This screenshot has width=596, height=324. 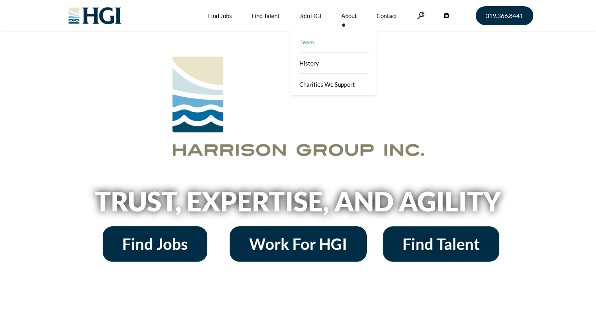 I want to click on a: Work For HGI, so click(x=298, y=244).